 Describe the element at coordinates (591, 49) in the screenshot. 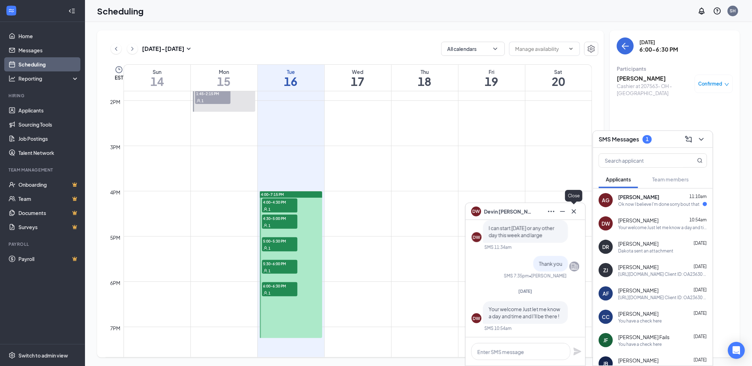

I see `svg: Settings` at that location.